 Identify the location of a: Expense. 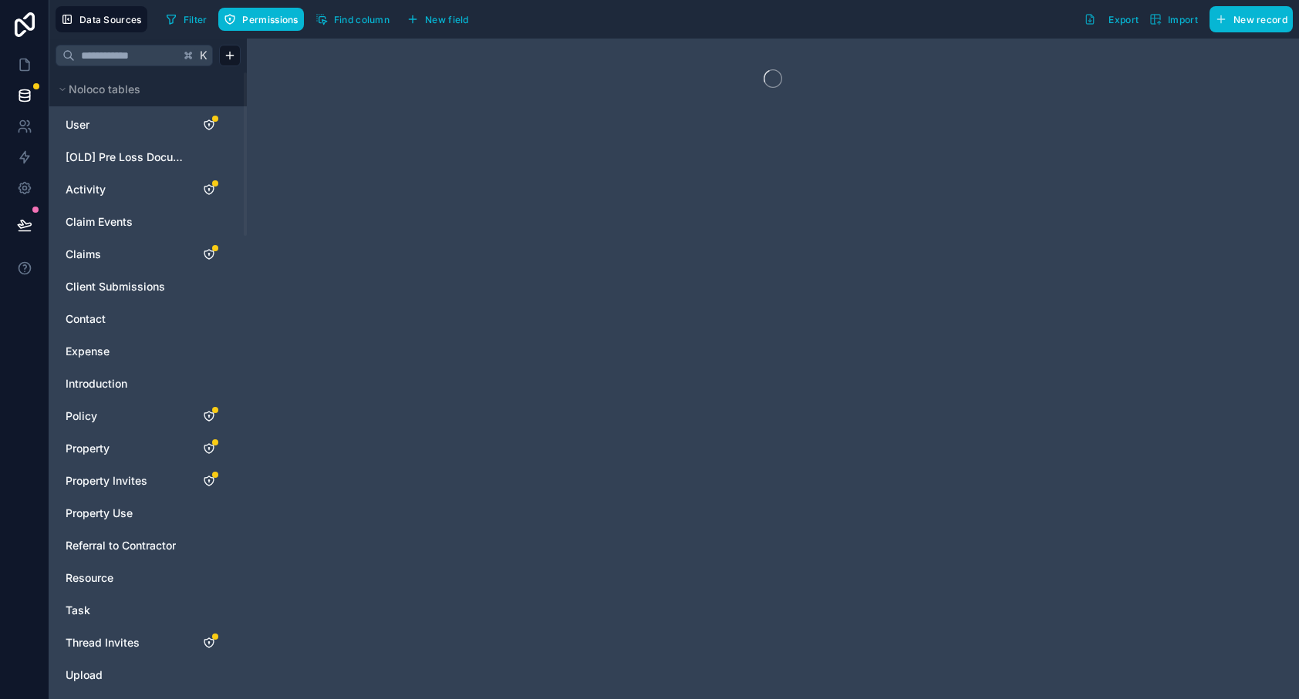
(125, 352).